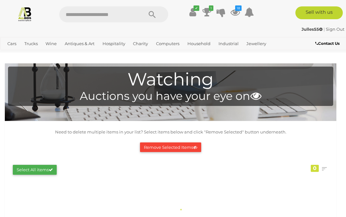 This screenshot has width=346, height=217. I want to click on a: Sports, so click(34, 54).